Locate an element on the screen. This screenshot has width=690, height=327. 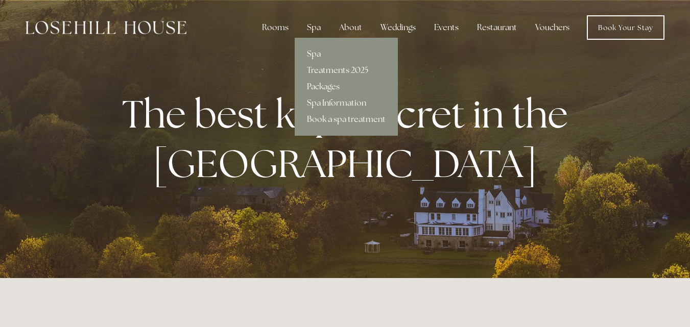
div: Weddings is located at coordinates (398, 28).